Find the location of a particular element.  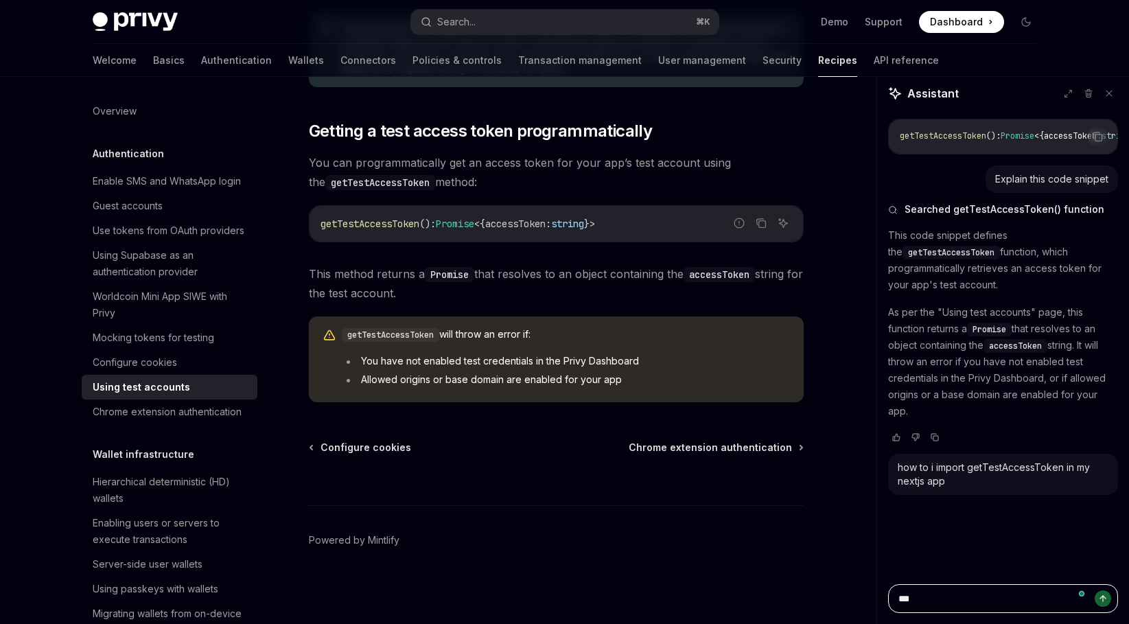

span: This method returns a that resolves to an object containing the string for the test account. is located at coordinates (556, 284).